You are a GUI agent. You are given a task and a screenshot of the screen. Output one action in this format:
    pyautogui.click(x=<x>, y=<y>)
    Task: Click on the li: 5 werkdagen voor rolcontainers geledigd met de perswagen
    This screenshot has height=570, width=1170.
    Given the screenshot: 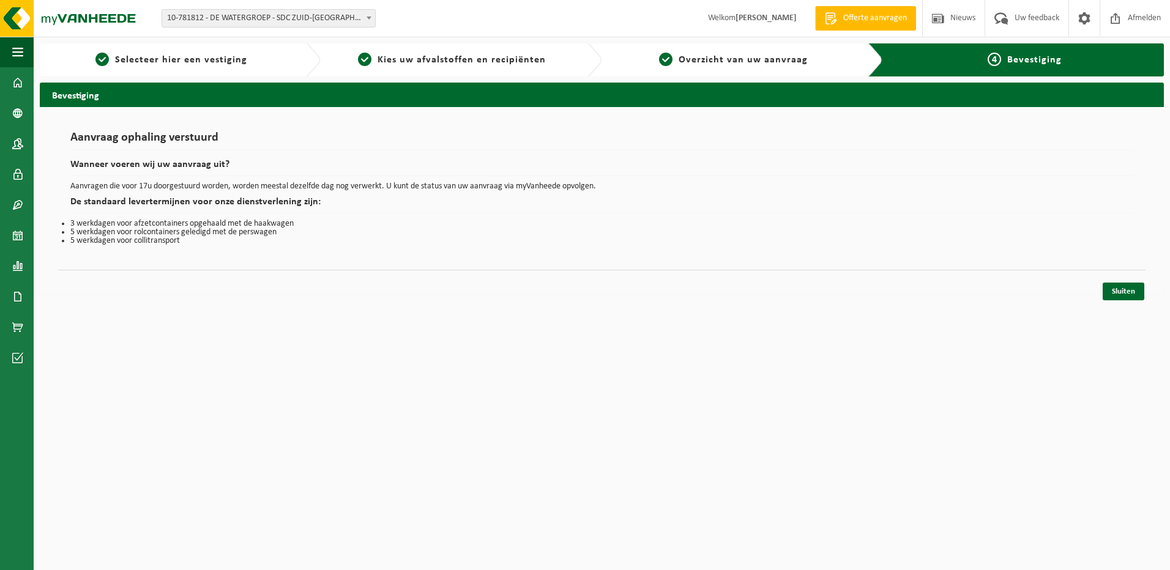 What is the action you would take?
    pyautogui.click(x=601, y=232)
    